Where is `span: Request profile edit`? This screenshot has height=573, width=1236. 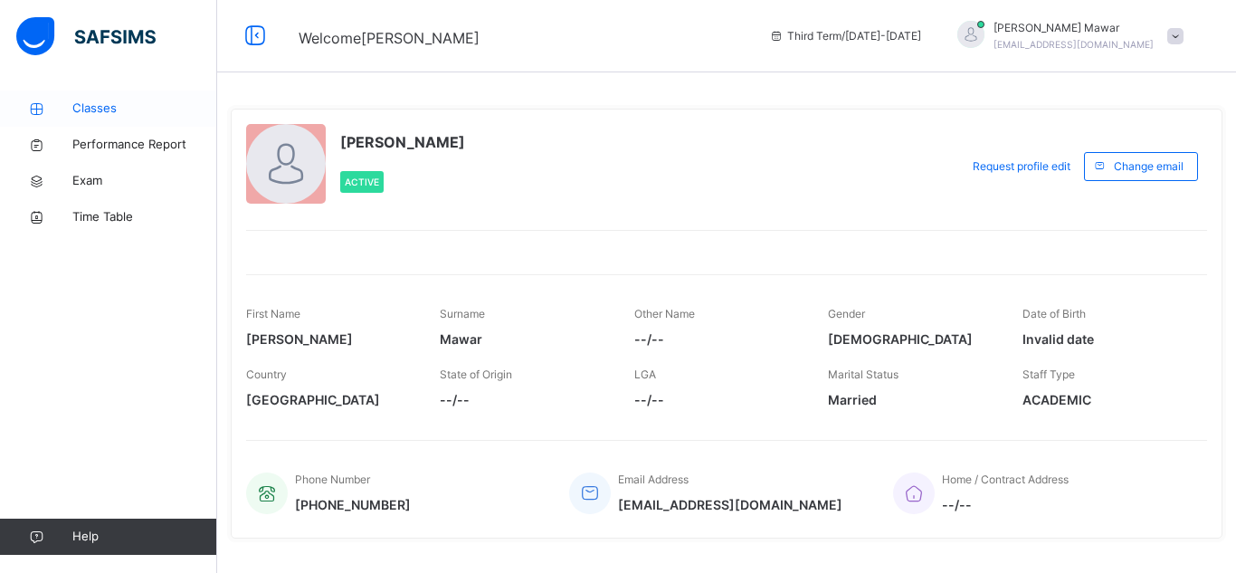
span: Request profile edit is located at coordinates (1022, 167).